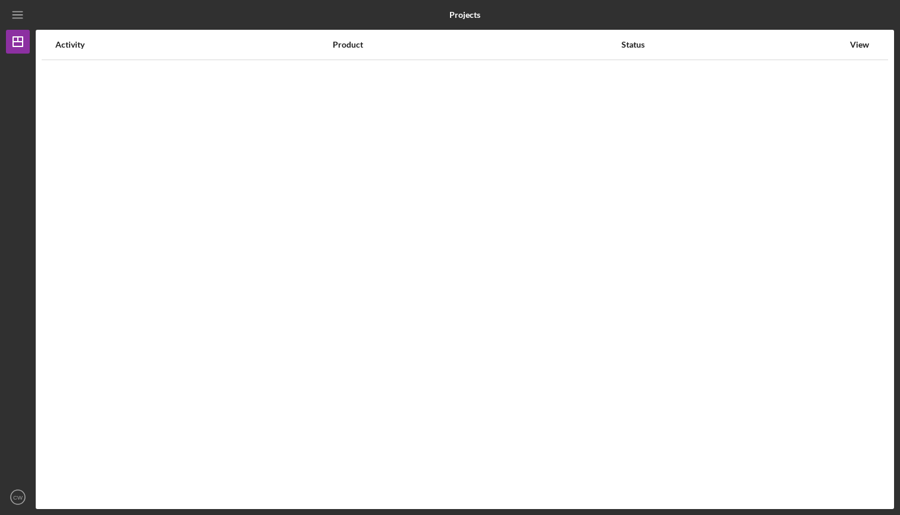  Describe the element at coordinates (476, 45) in the screenshot. I see `div: Product` at that location.